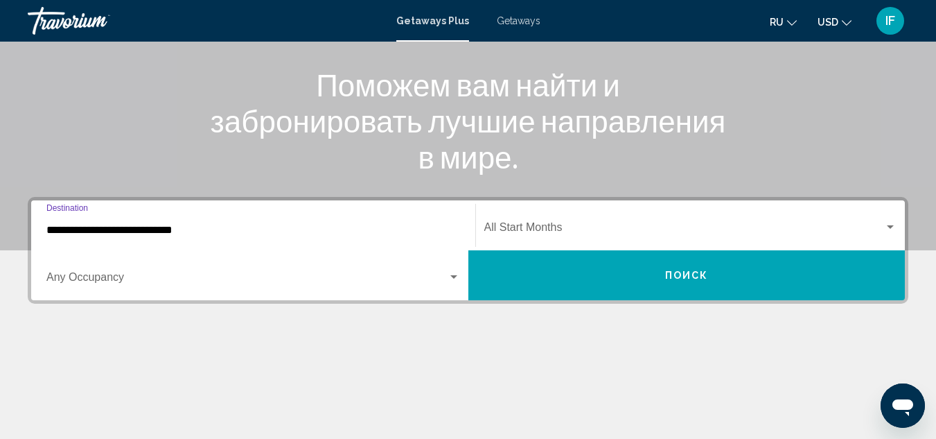  What do you see at coordinates (687, 276) in the screenshot?
I see `span: Поиск` at bounding box center [687, 276].